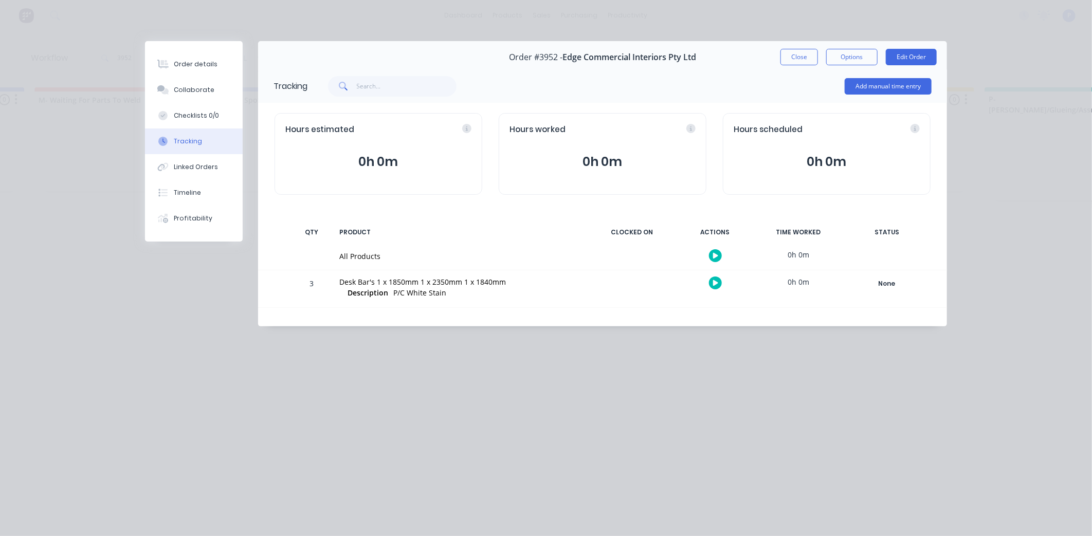 The image size is (1092, 536). What do you see at coordinates (419, 292) in the screenshot?
I see `span: P/C White Stain` at bounding box center [419, 292].